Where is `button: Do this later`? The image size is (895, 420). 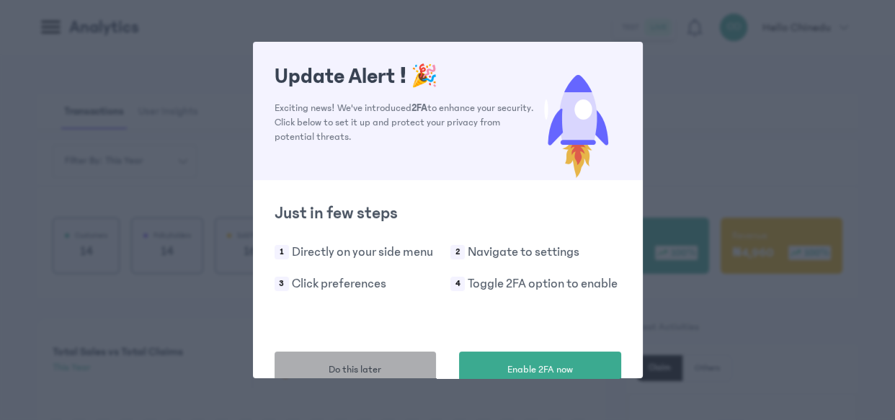 button: Do this later is located at coordinates (355, 370).